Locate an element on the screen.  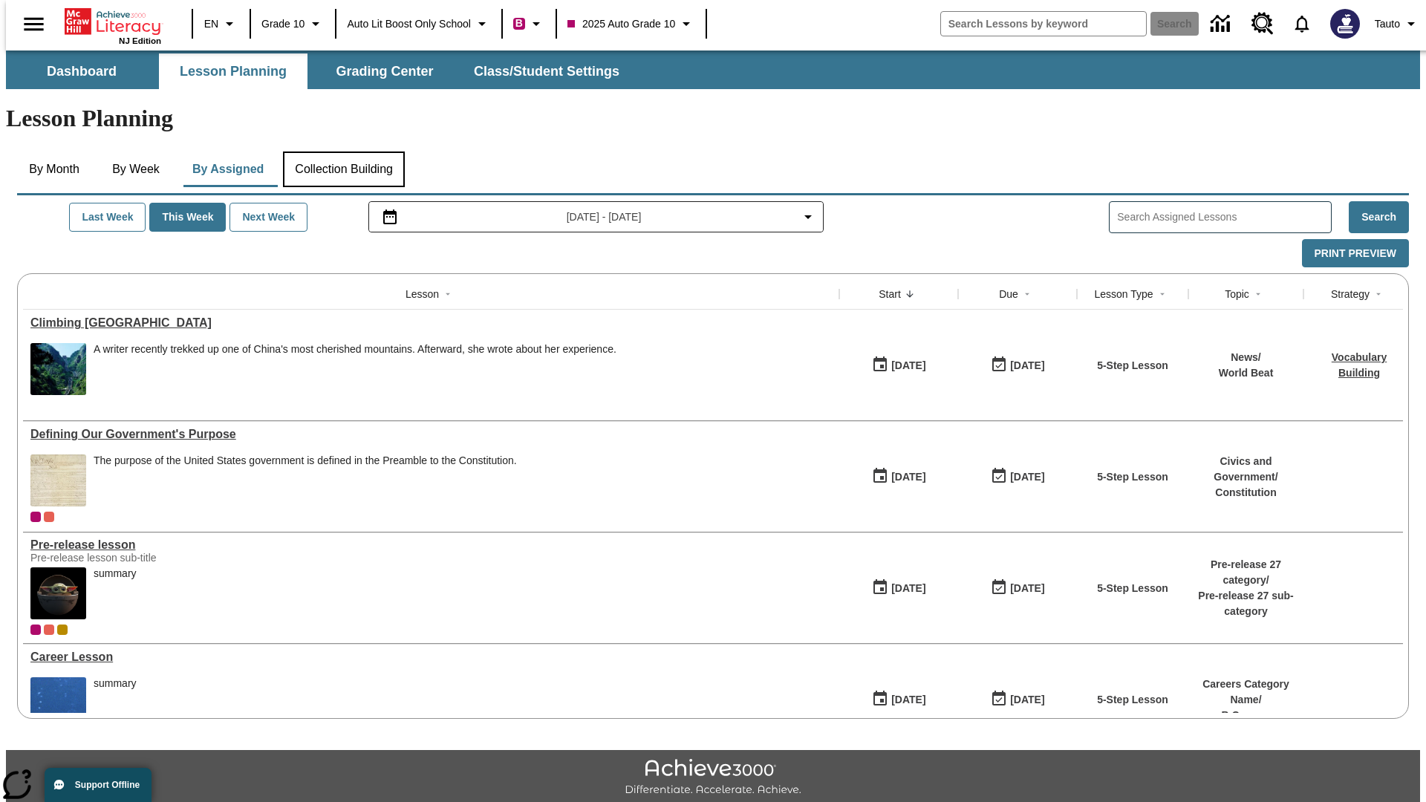
div: Climbing Mount Tai is located at coordinates (431, 323).